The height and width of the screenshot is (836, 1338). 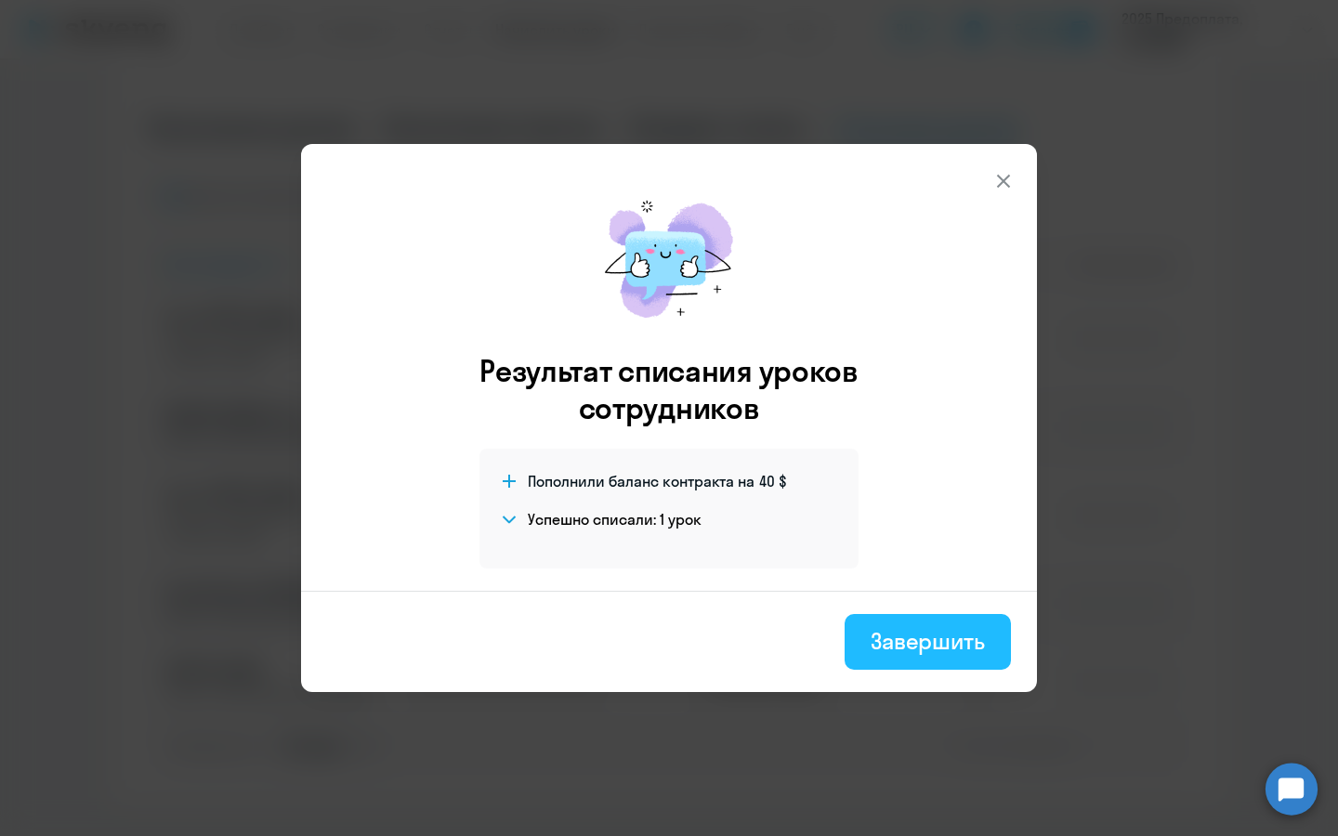 I want to click on h4: Успешно списали: 1 урок, so click(x=614, y=519).